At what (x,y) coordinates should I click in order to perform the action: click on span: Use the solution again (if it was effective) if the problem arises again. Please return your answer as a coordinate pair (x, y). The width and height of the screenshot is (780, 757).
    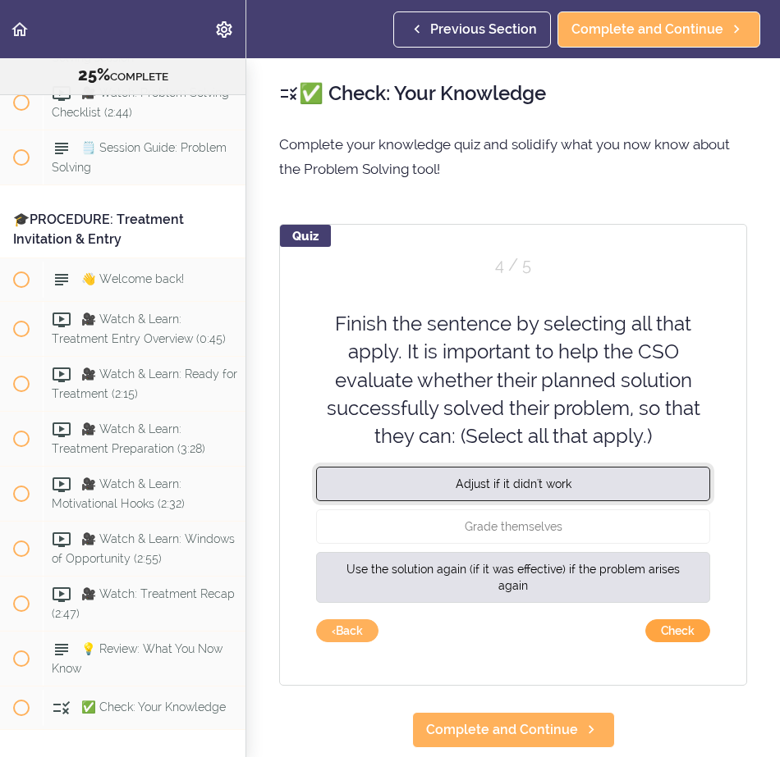
    Looking at the image, I should click on (513, 578).